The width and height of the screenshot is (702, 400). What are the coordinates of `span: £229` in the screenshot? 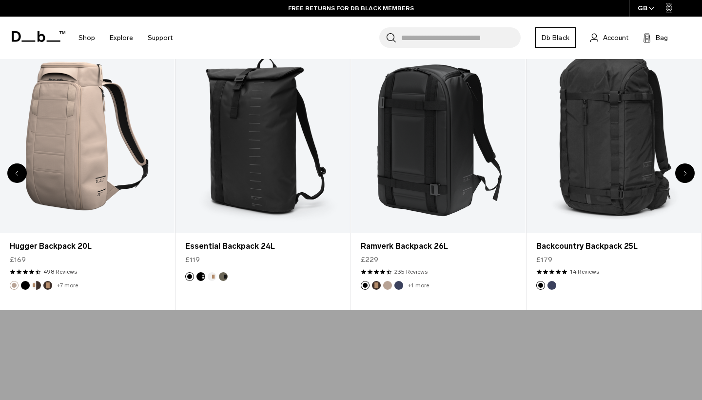 It's located at (370, 259).